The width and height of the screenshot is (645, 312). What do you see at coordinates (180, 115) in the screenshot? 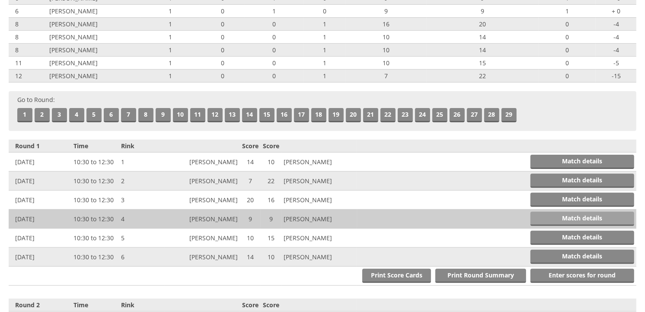
I see `a: 10` at bounding box center [180, 115].